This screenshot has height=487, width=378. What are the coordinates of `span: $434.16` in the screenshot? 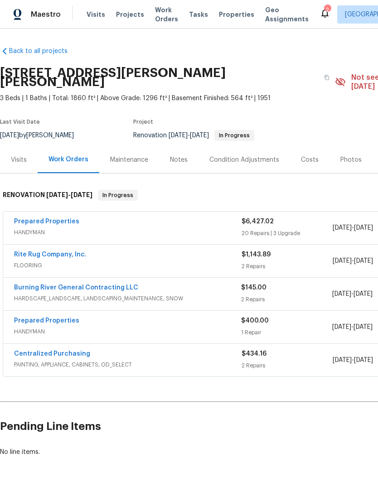 It's located at (254, 354).